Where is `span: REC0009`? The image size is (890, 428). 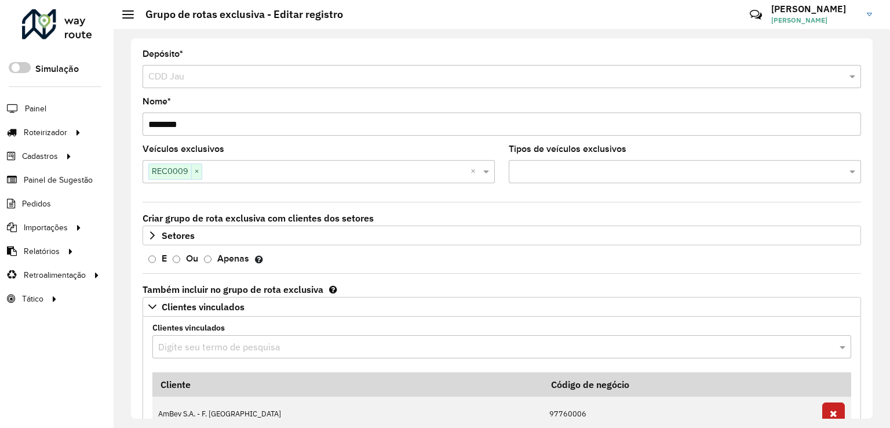
span: REC0009 is located at coordinates (170, 171).